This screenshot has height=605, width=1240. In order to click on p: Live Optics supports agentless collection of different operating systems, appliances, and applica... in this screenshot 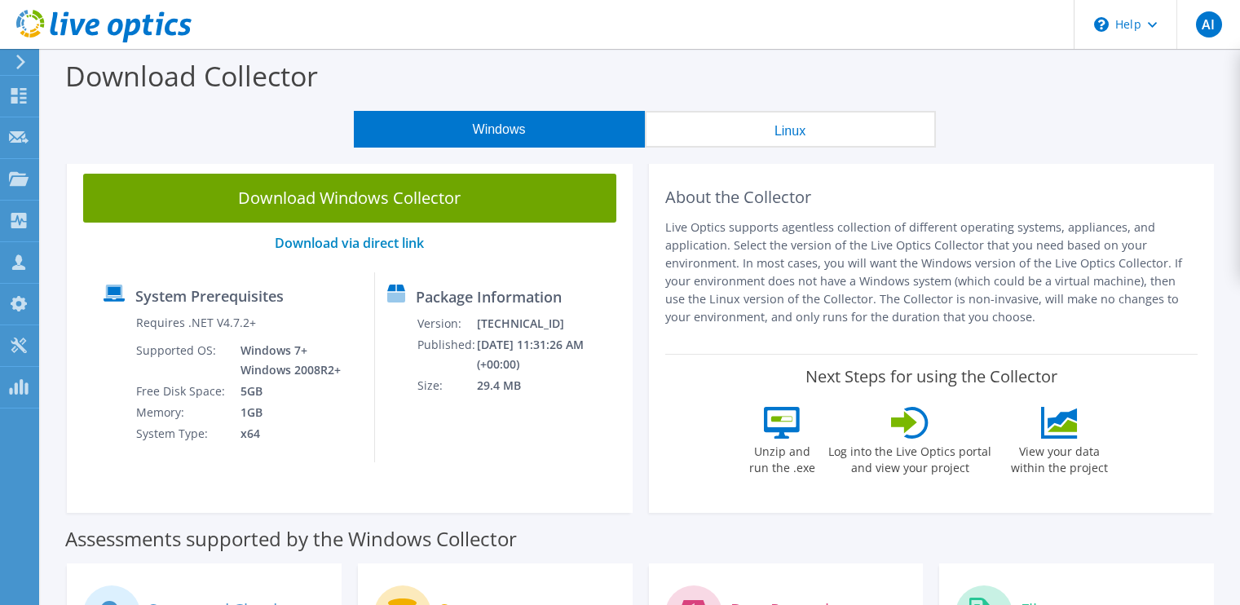, I will do `click(932, 272)`.